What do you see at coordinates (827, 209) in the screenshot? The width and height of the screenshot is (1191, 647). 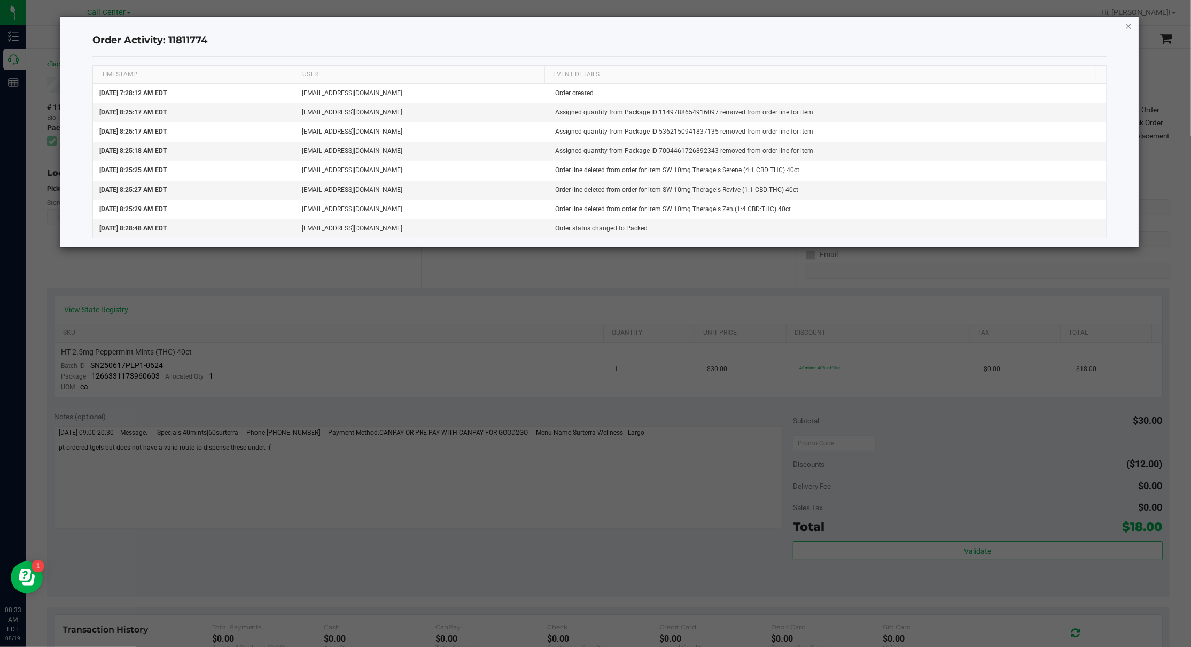 I see `td: Order line deleted from order for item SW 10mg Theragels Zen (1:4 CBD:THC) 40ct` at bounding box center [827, 209].